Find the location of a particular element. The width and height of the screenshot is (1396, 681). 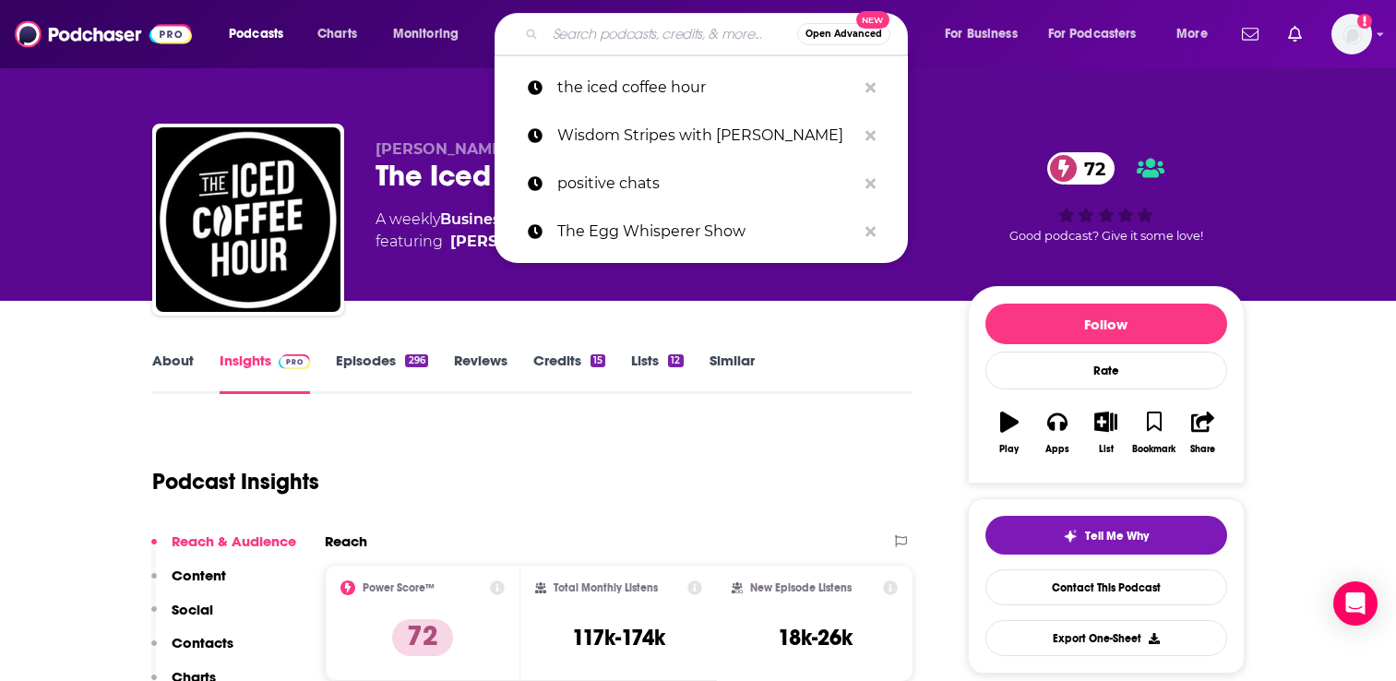

span: New is located at coordinates (873, 19).